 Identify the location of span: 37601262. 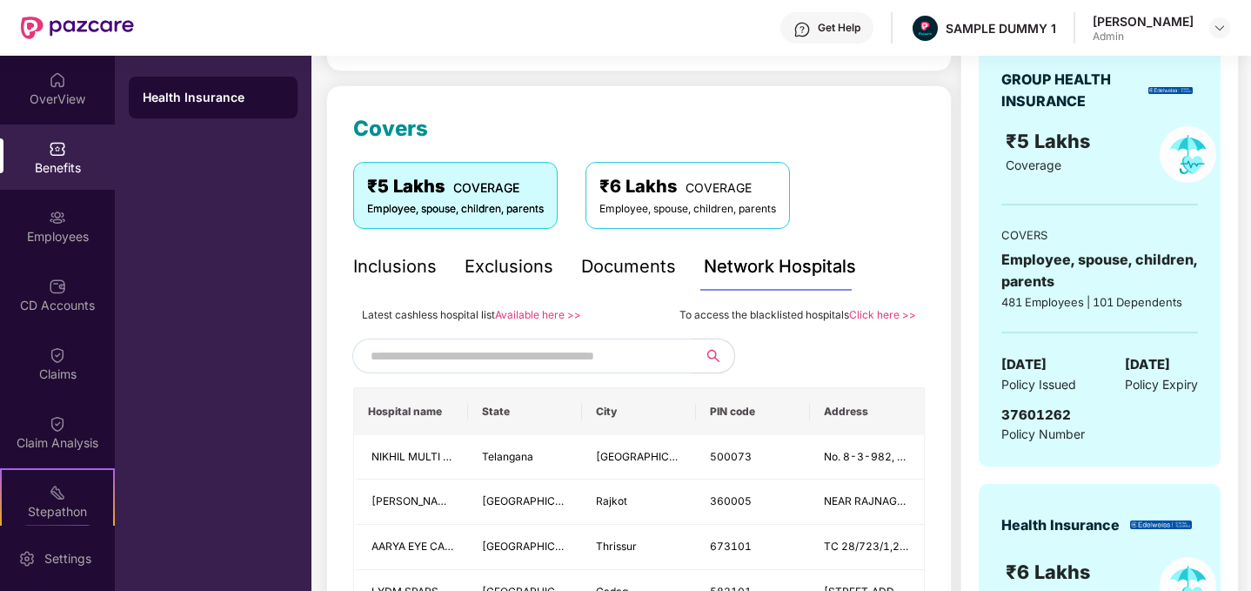
(1036, 414).